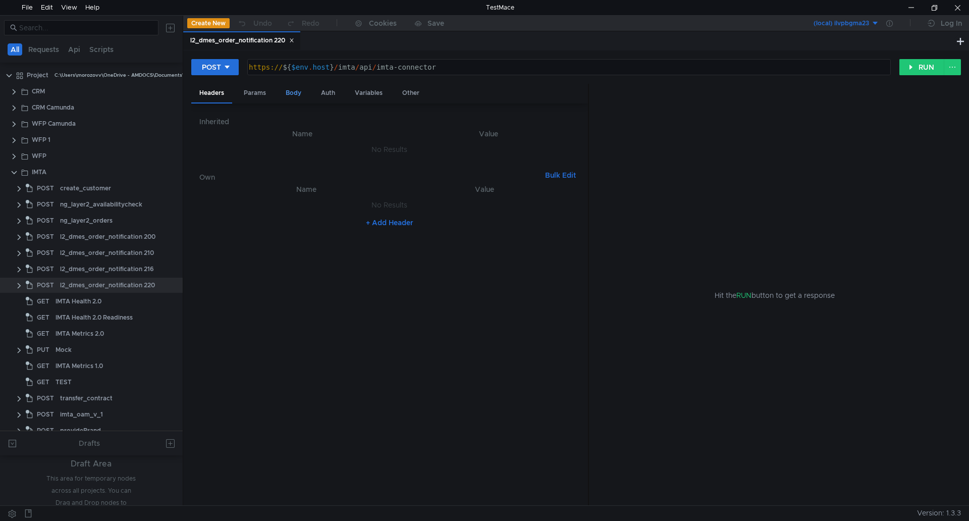 This screenshot has width=969, height=521. What do you see at coordinates (79, 366) in the screenshot?
I see `div: IMTA Metrics 1.0` at bounding box center [79, 366].